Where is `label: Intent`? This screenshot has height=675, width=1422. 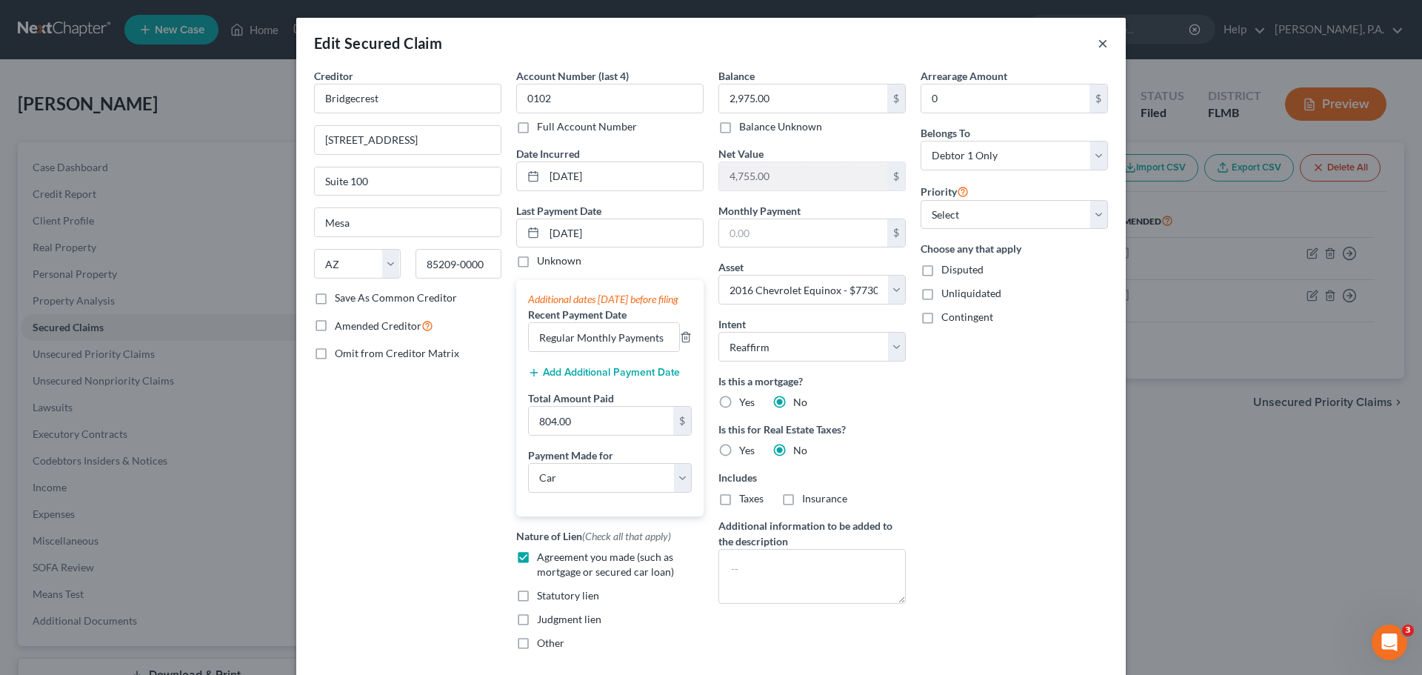 label: Intent is located at coordinates (732, 324).